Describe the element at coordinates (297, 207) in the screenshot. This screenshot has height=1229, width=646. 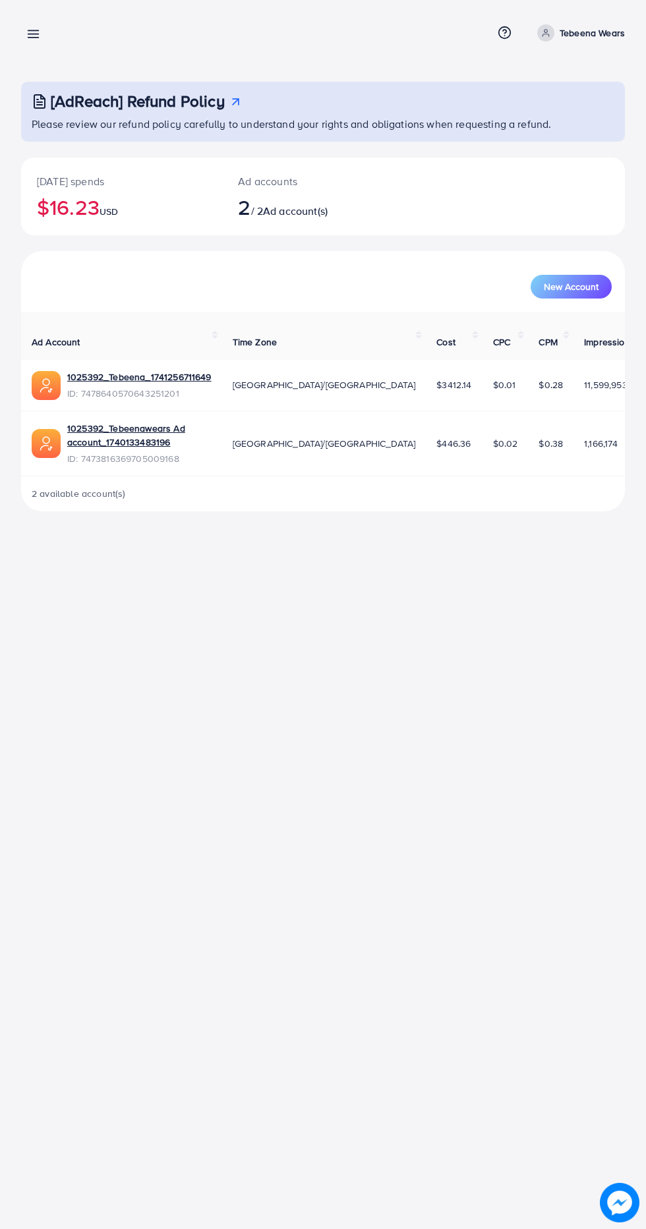
I see `h2: / 2` at that location.